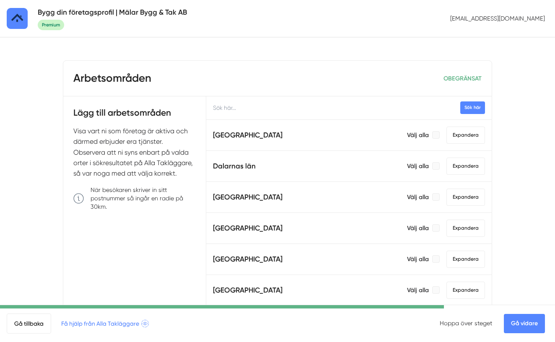  Describe the element at coordinates (462, 78) in the screenshot. I see `span: OBEGRÄNSAT` at that location.